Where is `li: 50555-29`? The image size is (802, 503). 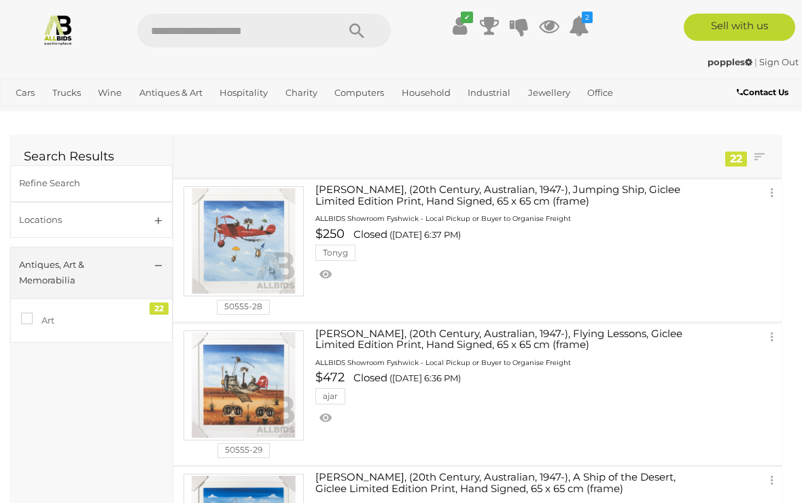
li: 50555-29 is located at coordinates (243, 450).